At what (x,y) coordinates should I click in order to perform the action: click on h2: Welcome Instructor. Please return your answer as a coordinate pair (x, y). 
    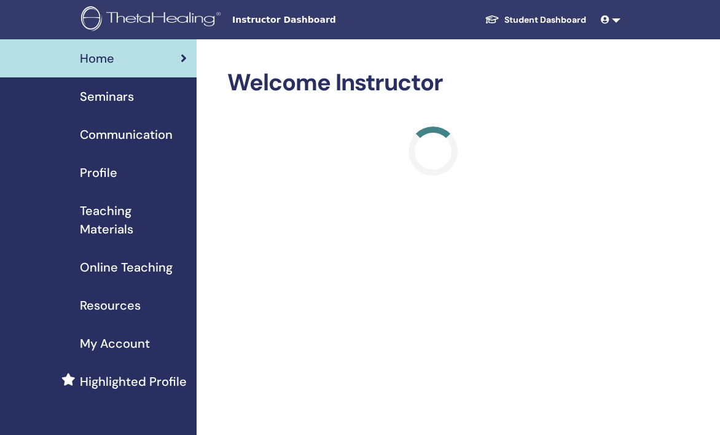
    Looking at the image, I should click on (433, 83).